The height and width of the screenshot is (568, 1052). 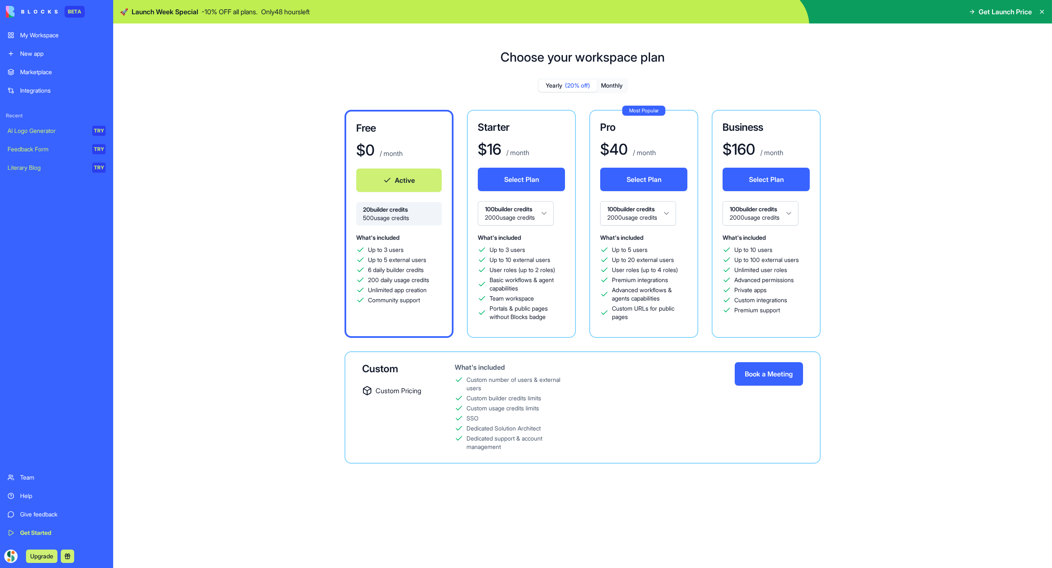 I want to click on span: Private apps, so click(x=750, y=290).